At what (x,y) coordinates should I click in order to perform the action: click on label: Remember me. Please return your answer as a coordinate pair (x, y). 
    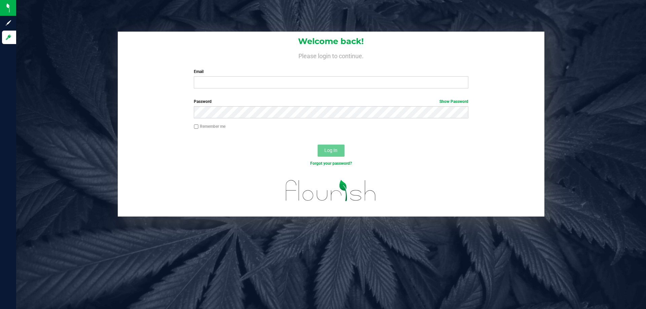
    Looking at the image, I should click on (210, 126).